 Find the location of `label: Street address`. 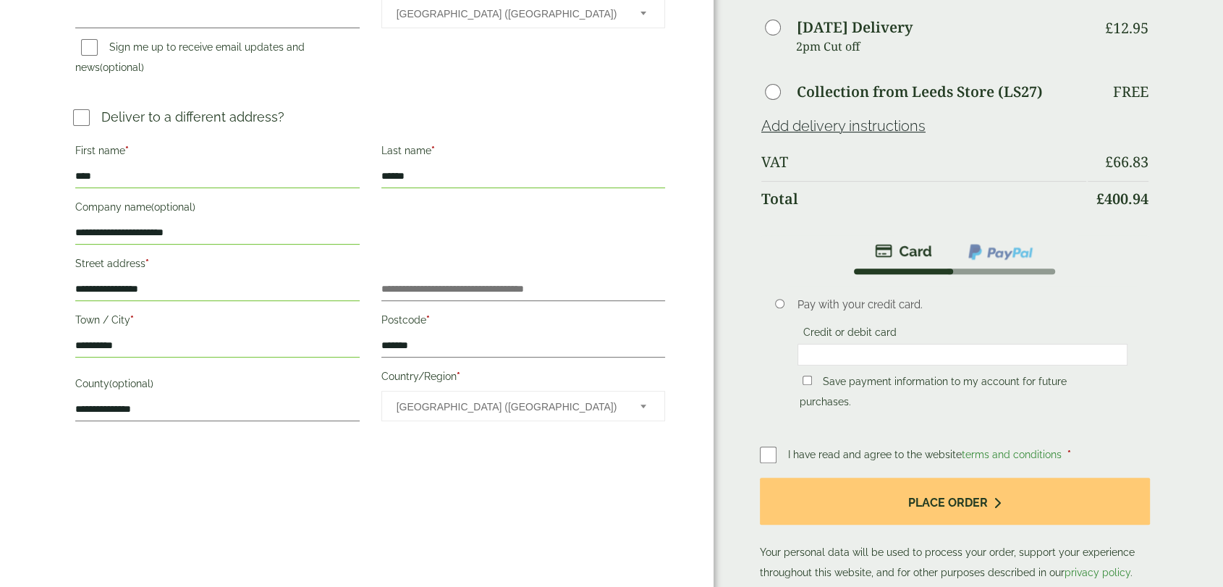

label: Street address is located at coordinates (217, 266).